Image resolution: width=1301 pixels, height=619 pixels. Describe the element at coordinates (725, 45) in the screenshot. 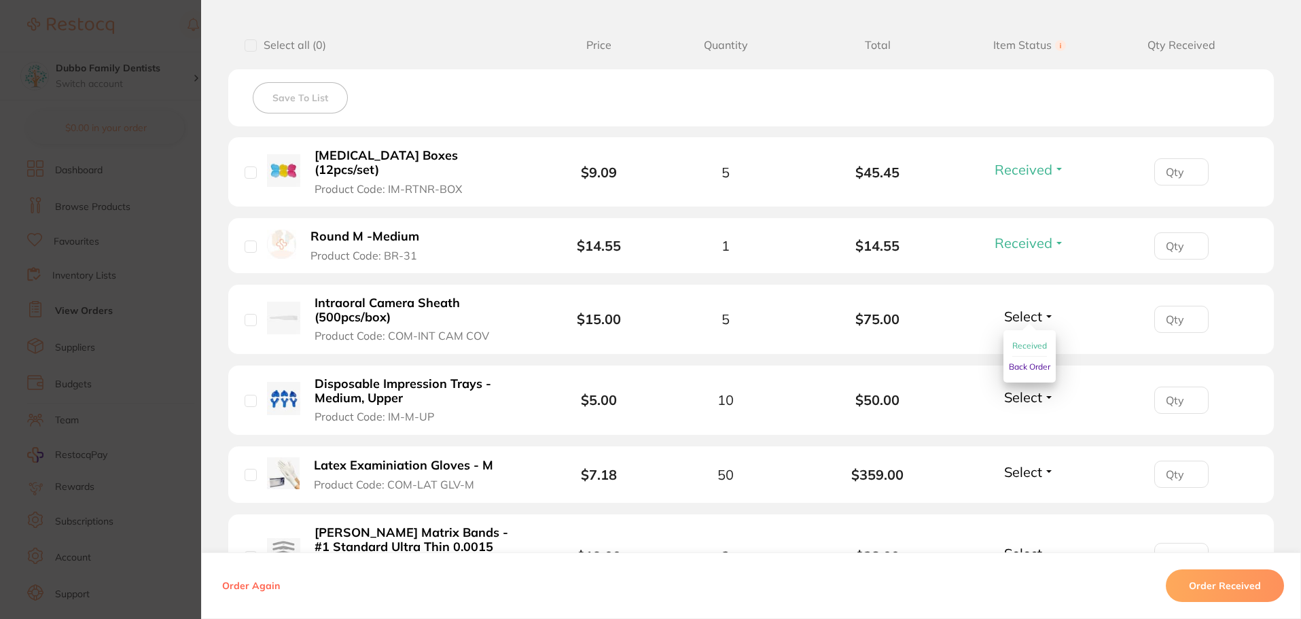

I see `span: Quantity` at that location.